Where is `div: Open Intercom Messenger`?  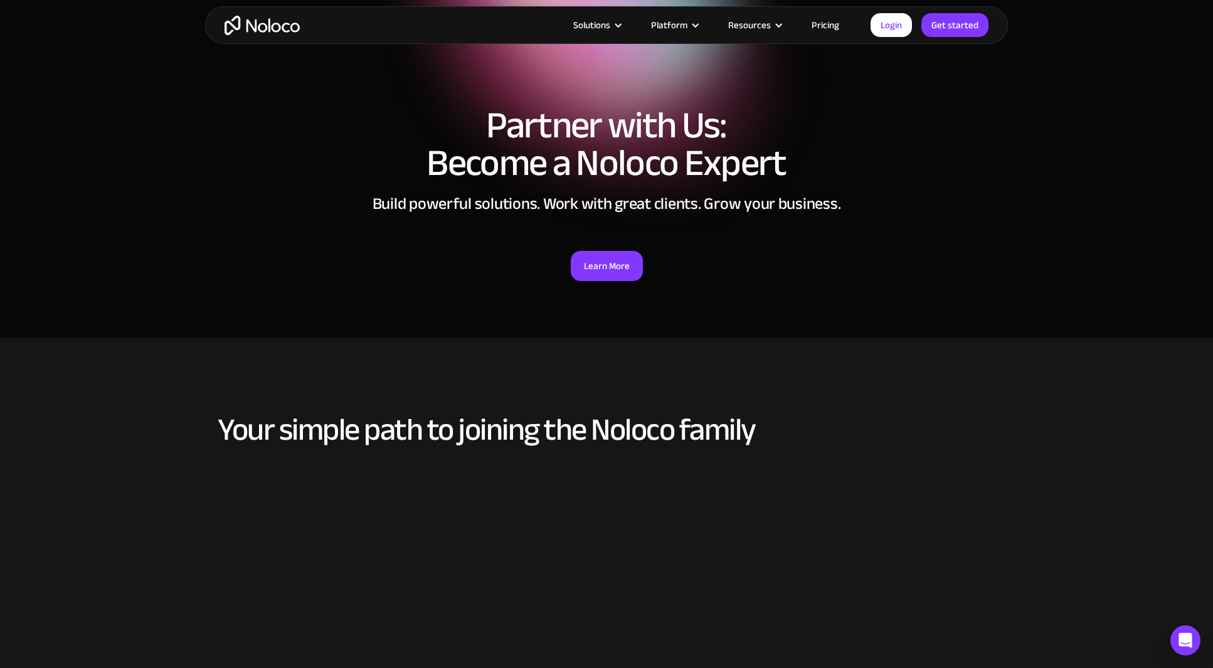 div: Open Intercom Messenger is located at coordinates (1185, 640).